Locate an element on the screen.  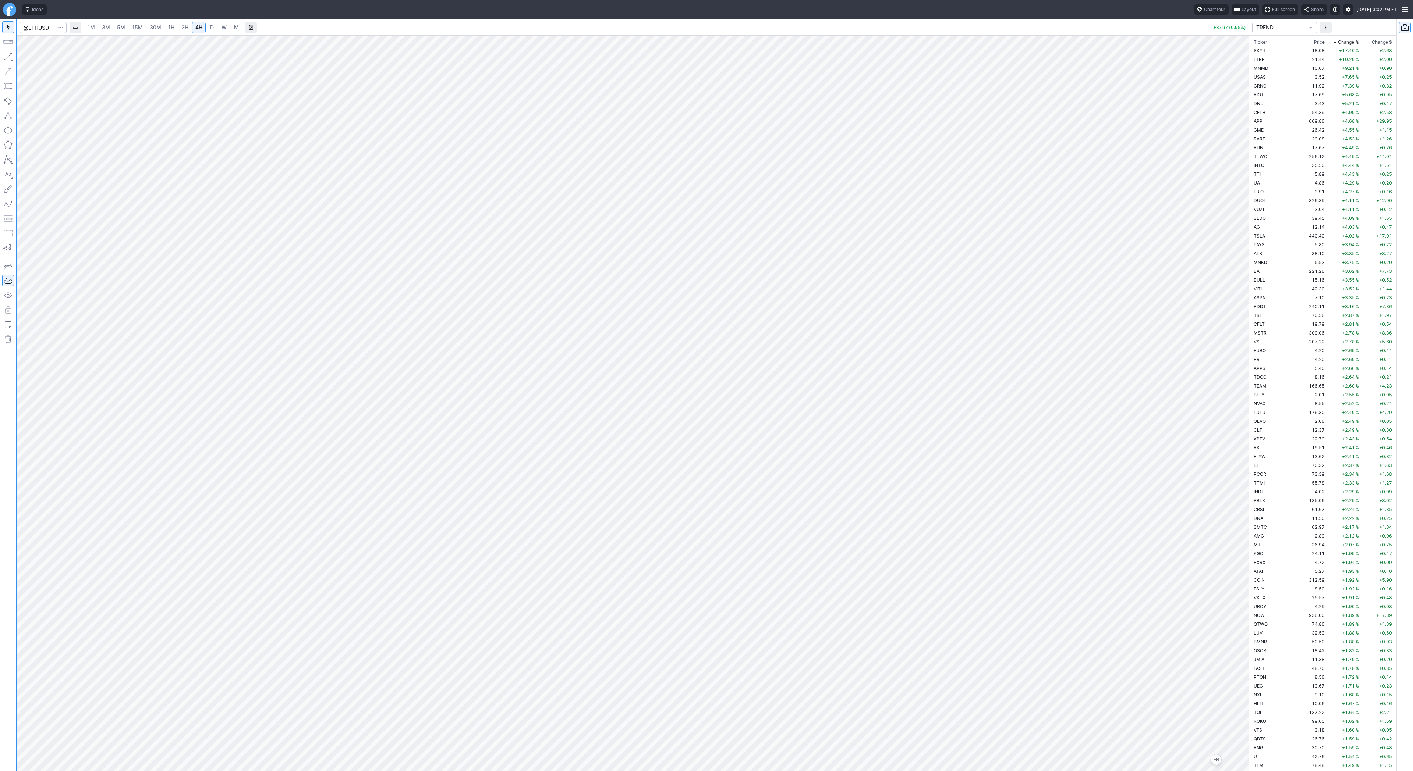
button: Line is located at coordinates (8, 57).